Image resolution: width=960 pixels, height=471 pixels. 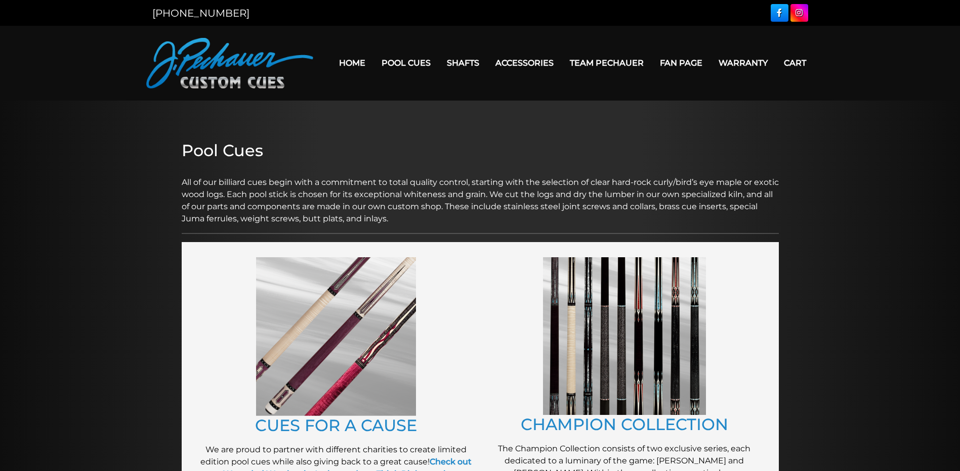 What do you see at coordinates (480, 195) in the screenshot?
I see `p: All of our billiard cues begin with a commitment to total quality control, starting with the sele...` at bounding box center [480, 195].